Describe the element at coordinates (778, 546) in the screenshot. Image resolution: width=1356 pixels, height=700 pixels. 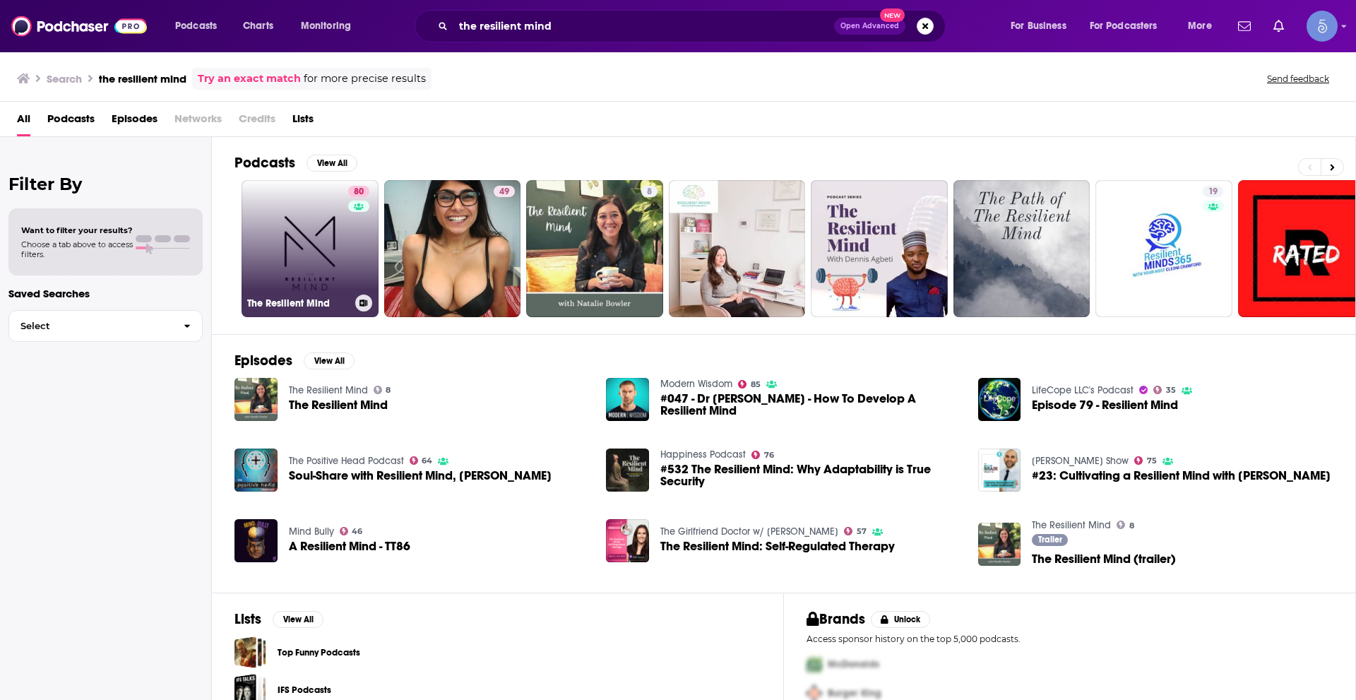
I see `span: The Resilient Mind: Self-Regulated Therapy` at that location.